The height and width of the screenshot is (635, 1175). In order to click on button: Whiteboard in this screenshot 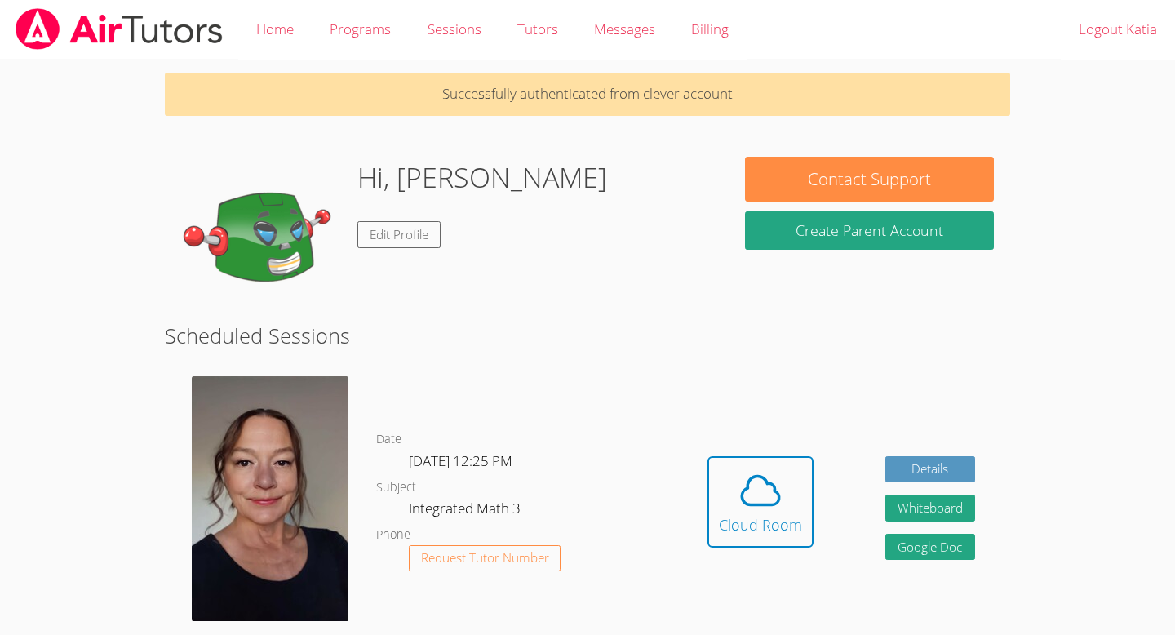, I will do `click(930, 507)`.